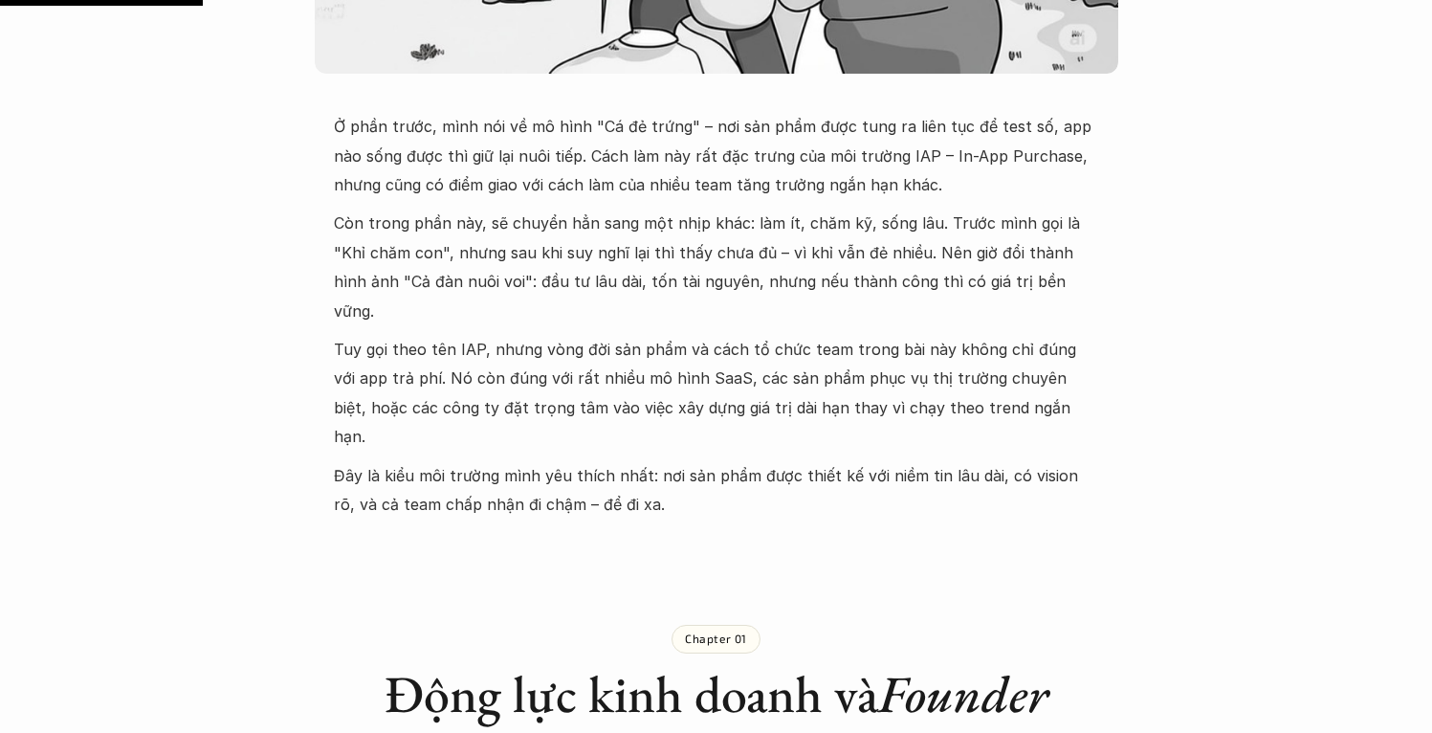 Image resolution: width=1432 pixels, height=733 pixels. What do you see at coordinates (716, 155) in the screenshot?
I see `p: Ở phần trước, mình nói về mô hình "Cá đẻ trứng" – nơi sản phẩm được tung ra liên tục để test số, ...` at bounding box center [716, 155].